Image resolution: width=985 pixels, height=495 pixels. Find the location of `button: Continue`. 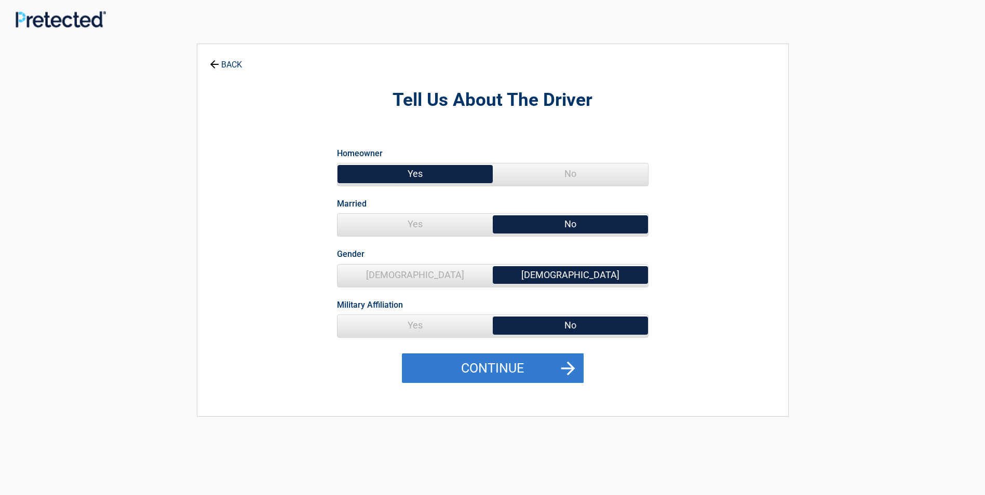

button: Continue is located at coordinates (493, 369).